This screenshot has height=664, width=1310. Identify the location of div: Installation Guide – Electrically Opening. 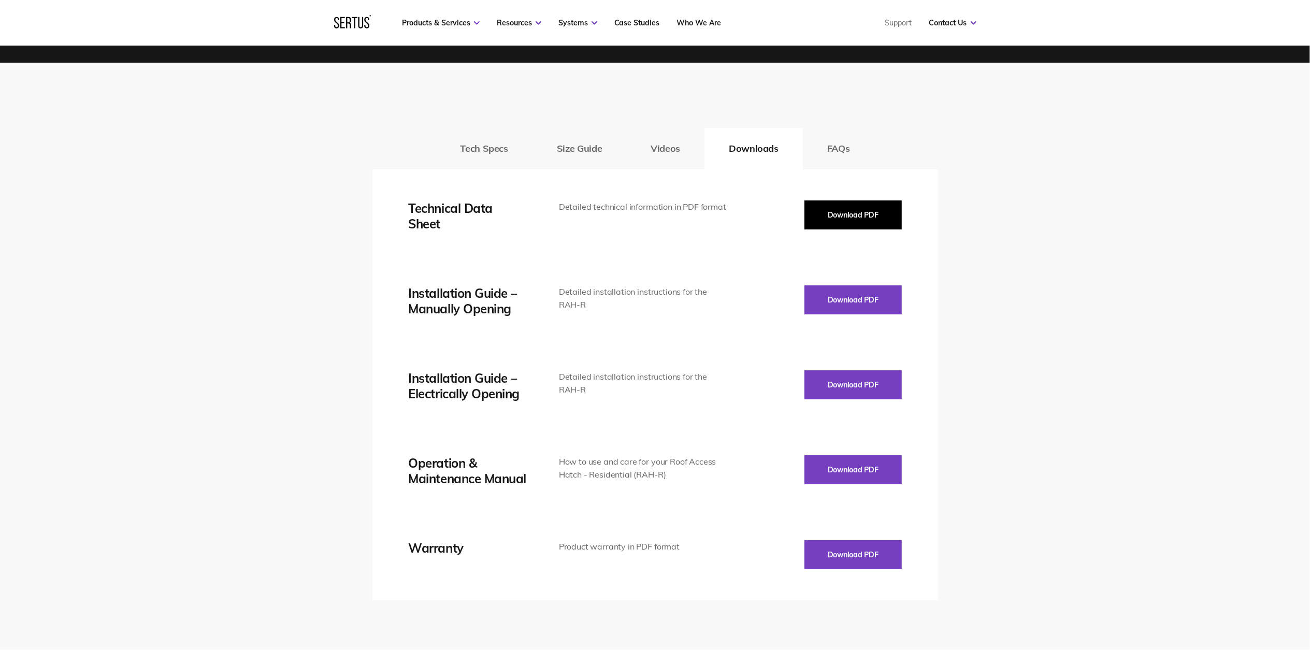
(468, 386).